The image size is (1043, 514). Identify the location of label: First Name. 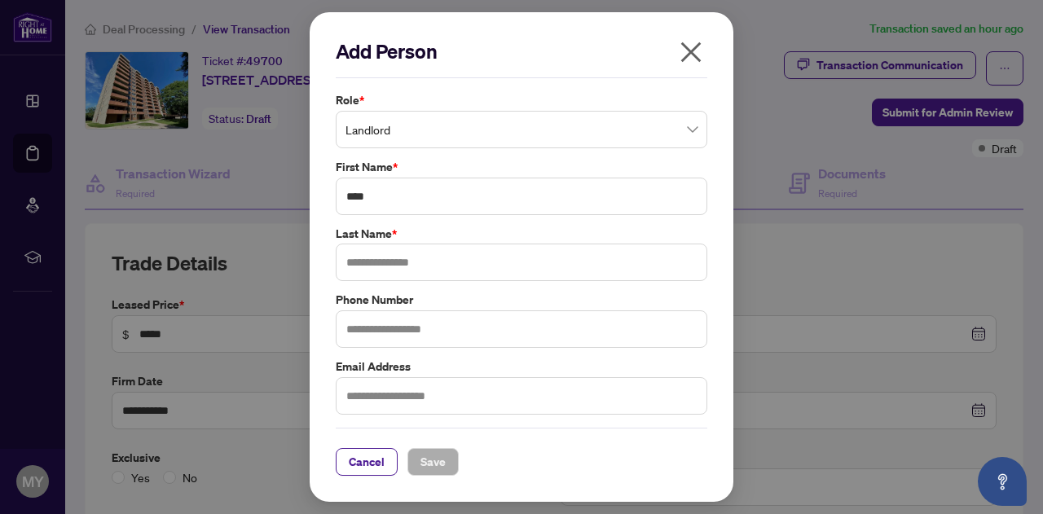
(521, 167).